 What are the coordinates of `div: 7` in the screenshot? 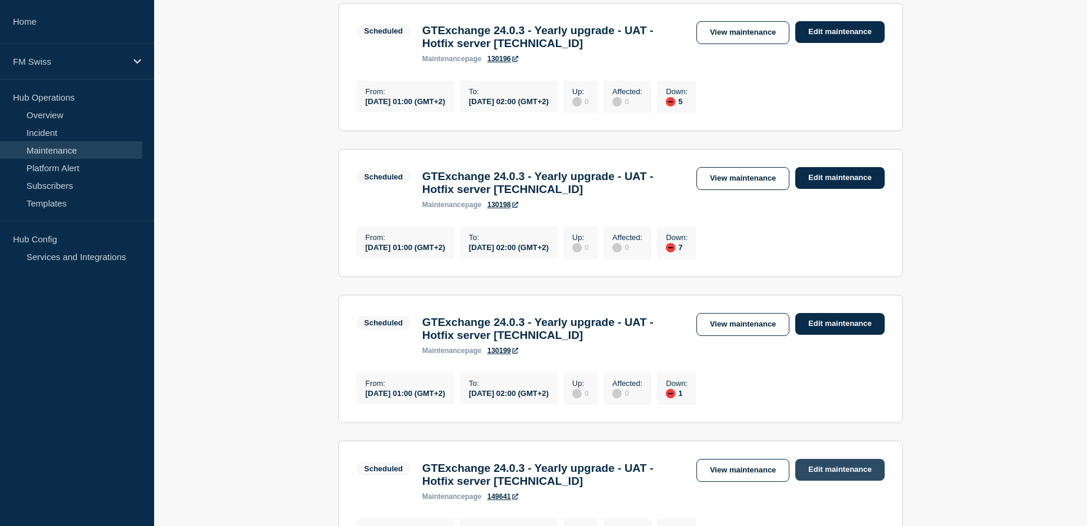 It's located at (677, 247).